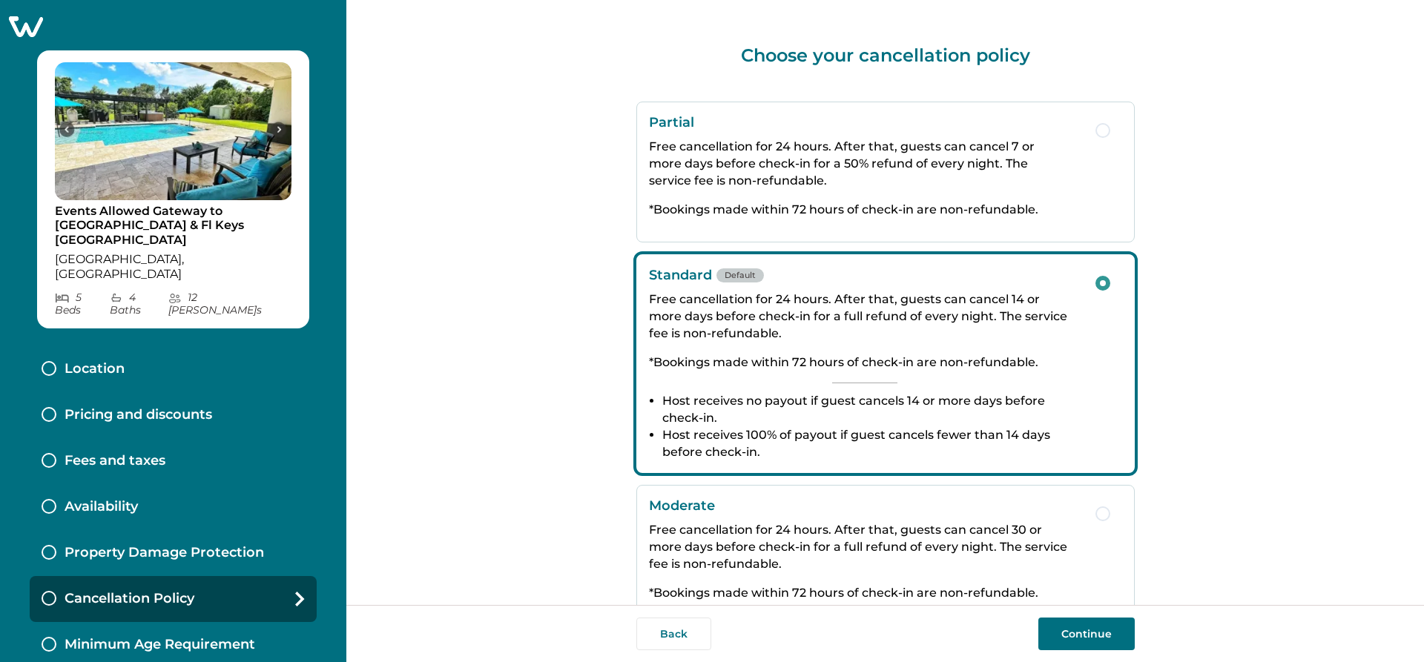  What do you see at coordinates (139, 304) in the screenshot?
I see `p: 4 Bath s` at bounding box center [139, 304].